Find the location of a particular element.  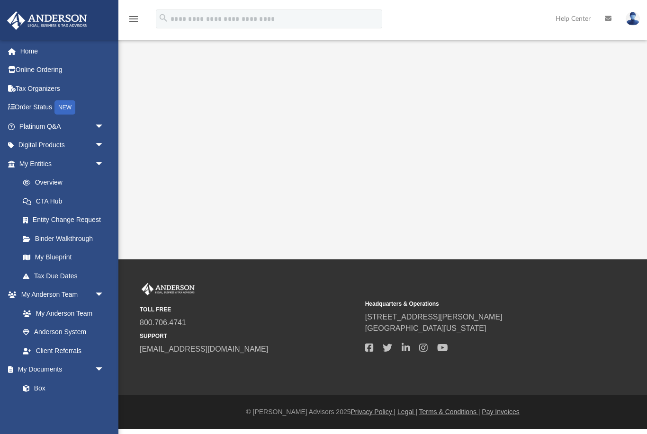

a: Client Referrals is located at coordinates (63, 351).